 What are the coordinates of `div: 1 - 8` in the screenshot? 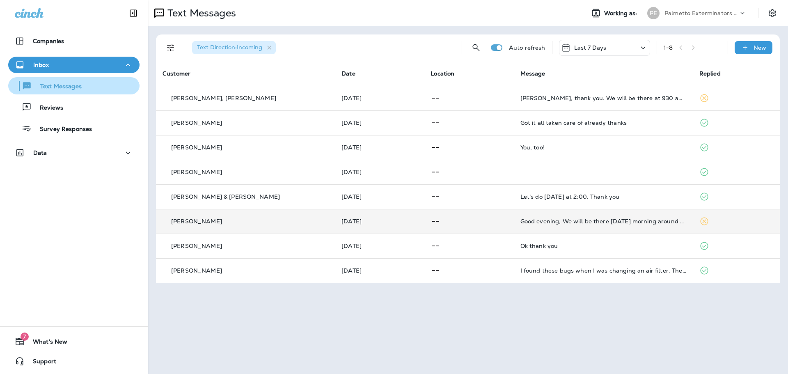 It's located at (669, 48).